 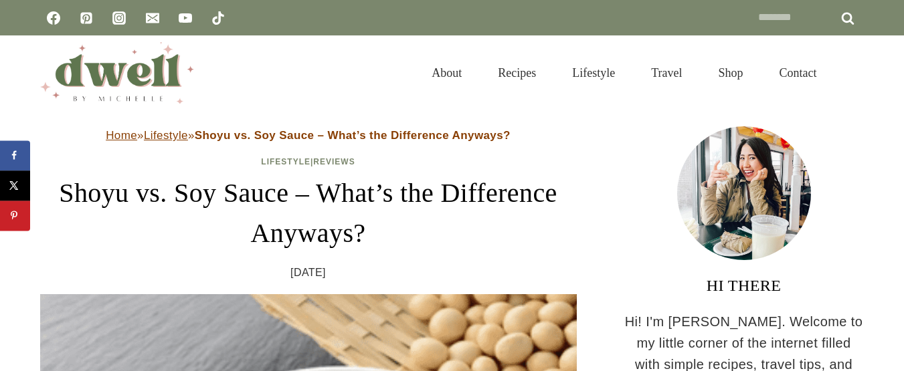 I want to click on a: Contact, so click(x=798, y=73).